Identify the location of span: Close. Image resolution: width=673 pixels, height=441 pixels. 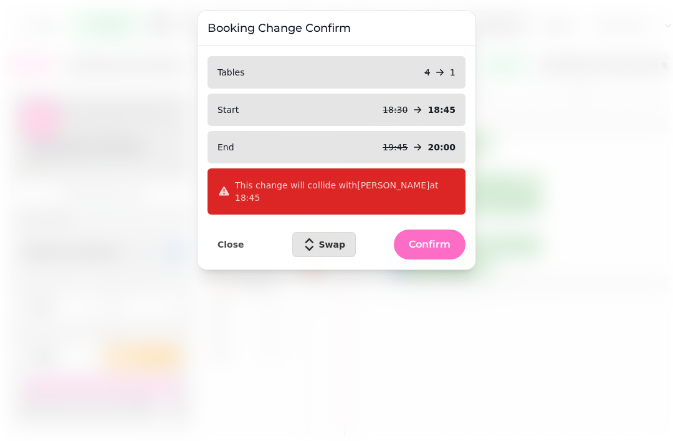
(231, 244).